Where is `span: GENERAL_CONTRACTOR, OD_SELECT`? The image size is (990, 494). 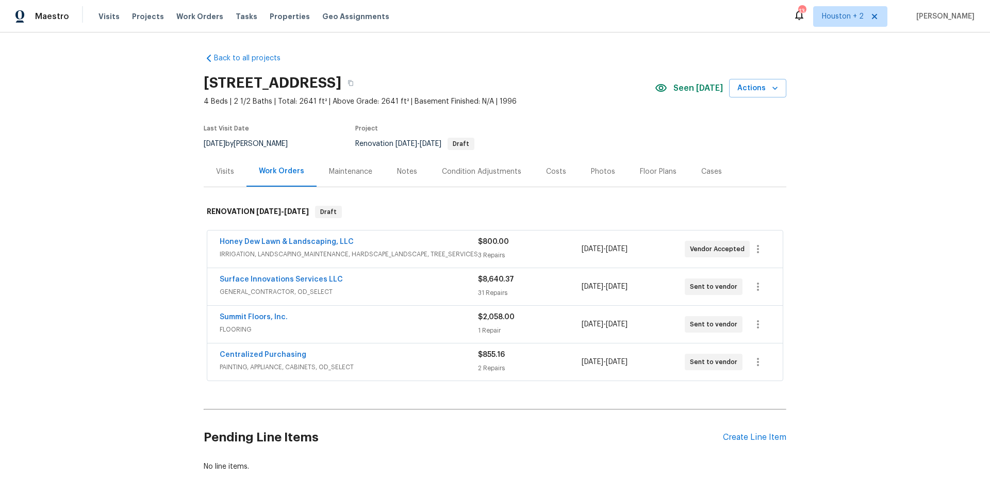
span: GENERAL_CONTRACTOR, OD_SELECT is located at coordinates (349, 292).